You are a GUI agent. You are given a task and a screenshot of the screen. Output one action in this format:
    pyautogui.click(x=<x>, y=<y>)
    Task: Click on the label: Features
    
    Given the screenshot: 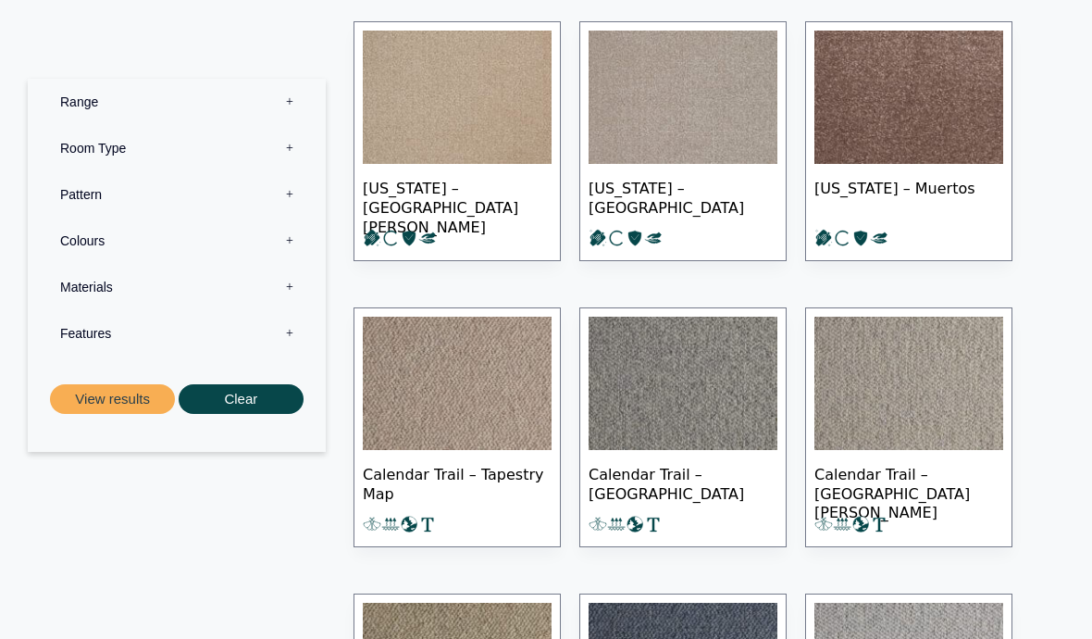 What is the action you would take?
    pyautogui.click(x=177, y=333)
    